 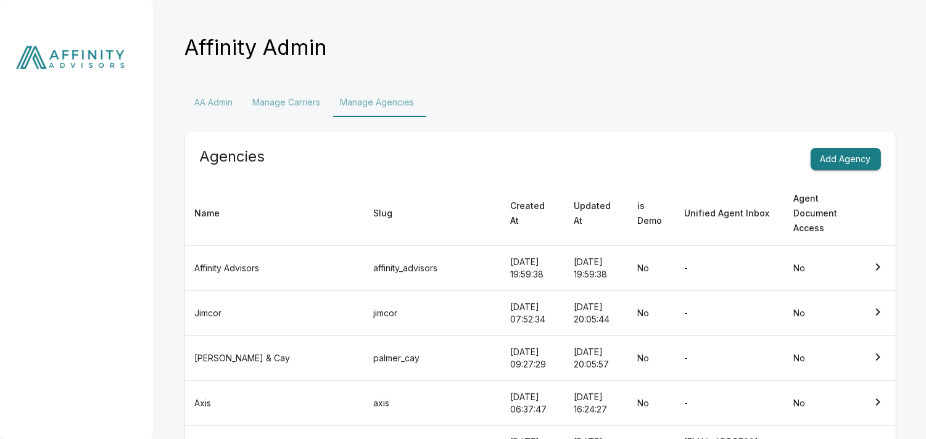 I want to click on div: Settings Tabs, so click(x=540, y=102).